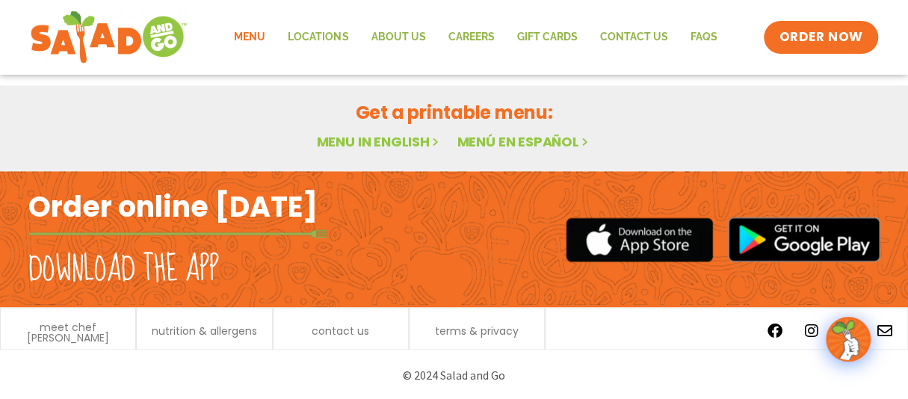  I want to click on img: new-SAG-logo-768×292, so click(108, 37).